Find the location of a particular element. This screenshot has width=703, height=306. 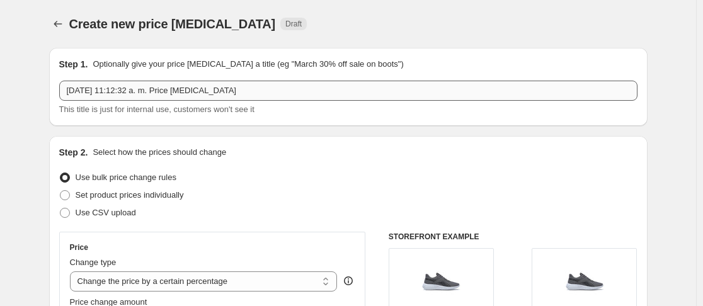

h6: STOREFRONT EXAMPLE is located at coordinates (513, 237).